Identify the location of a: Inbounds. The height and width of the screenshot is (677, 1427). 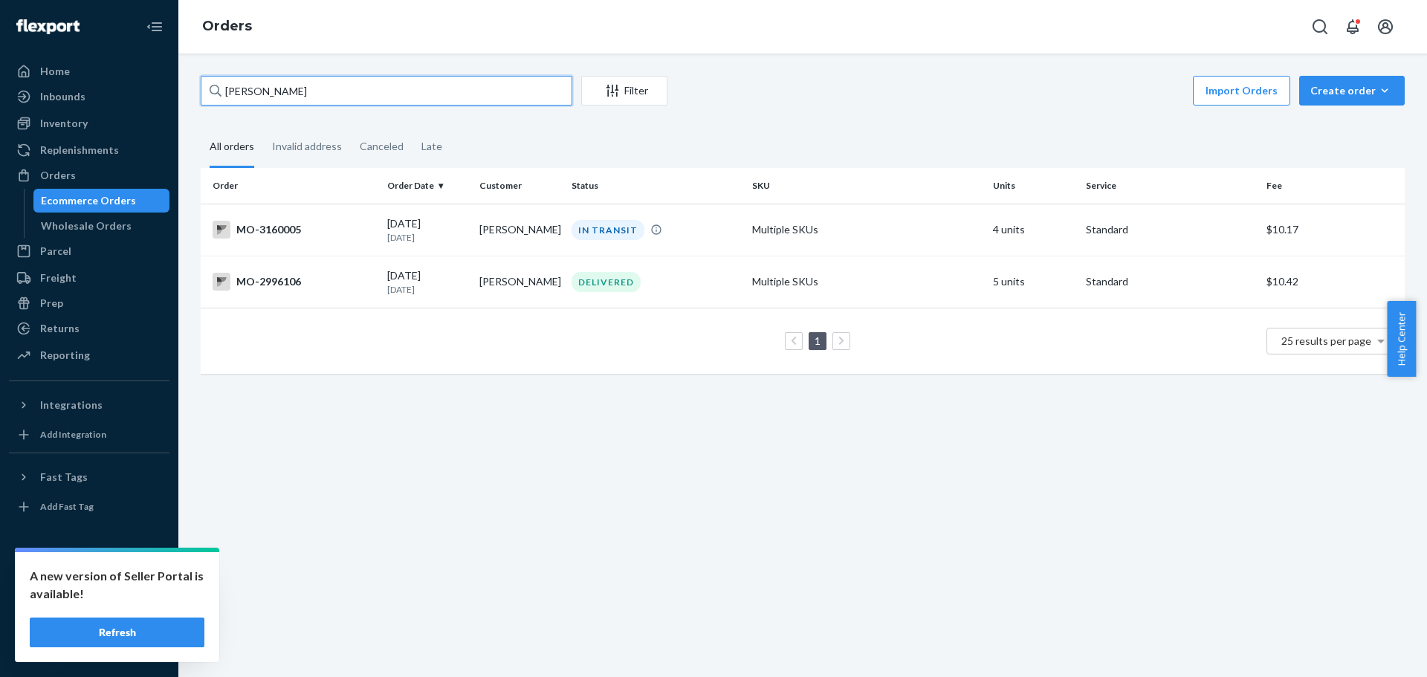
(89, 97).